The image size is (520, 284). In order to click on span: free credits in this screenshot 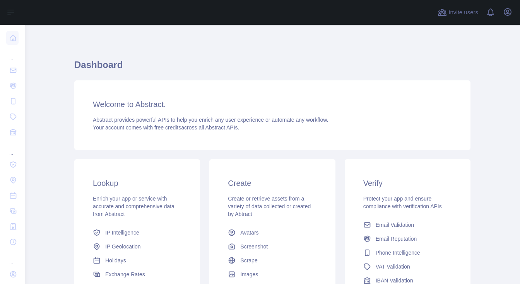, I will do `click(167, 128)`.